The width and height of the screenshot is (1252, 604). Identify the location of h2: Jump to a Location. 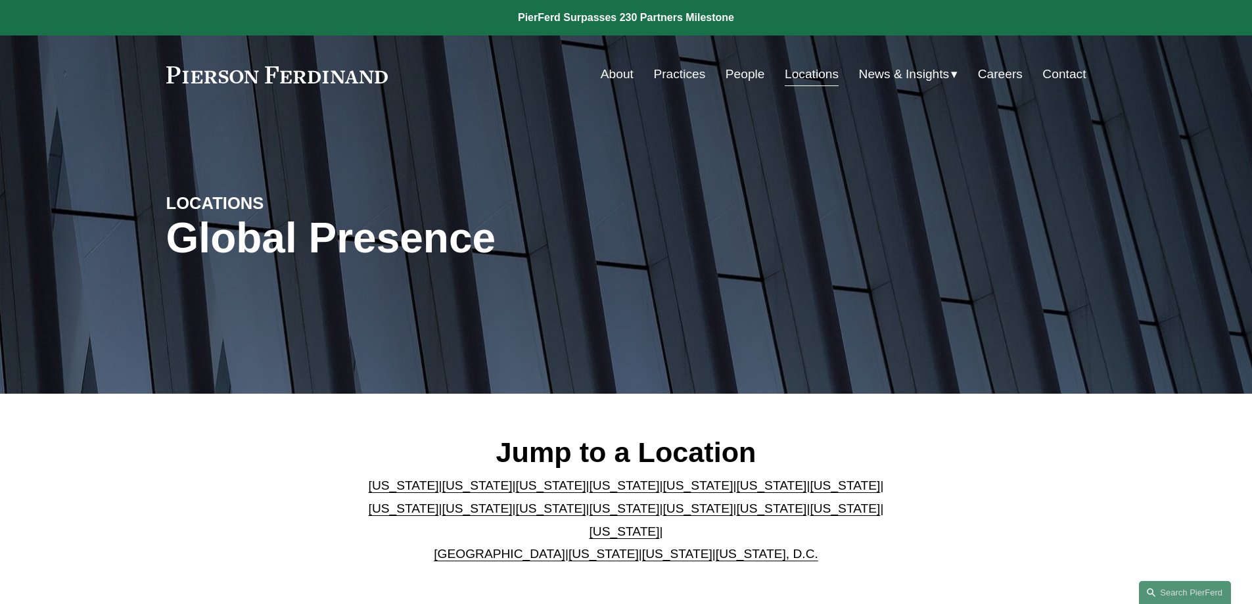
(626, 452).